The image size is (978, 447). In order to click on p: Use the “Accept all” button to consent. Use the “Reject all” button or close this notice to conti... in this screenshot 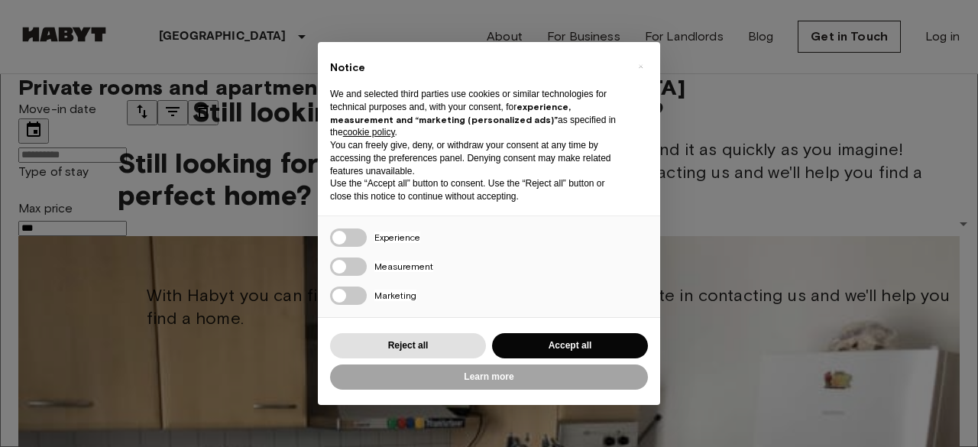, I will do `click(477, 190)`.